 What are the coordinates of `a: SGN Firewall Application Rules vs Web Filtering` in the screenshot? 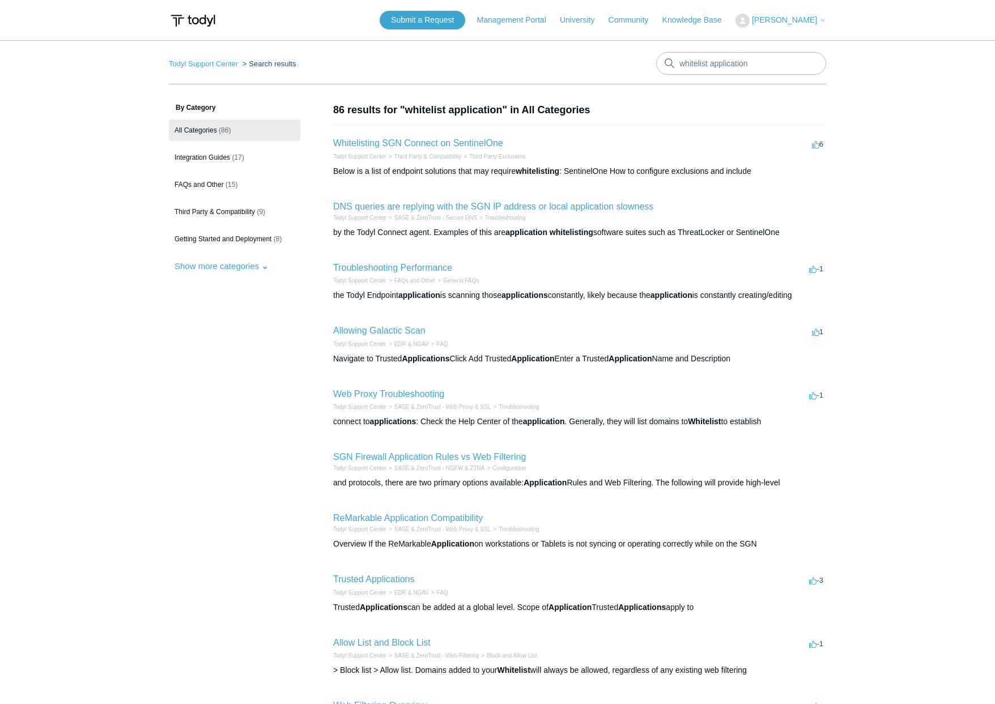 It's located at (430, 457).